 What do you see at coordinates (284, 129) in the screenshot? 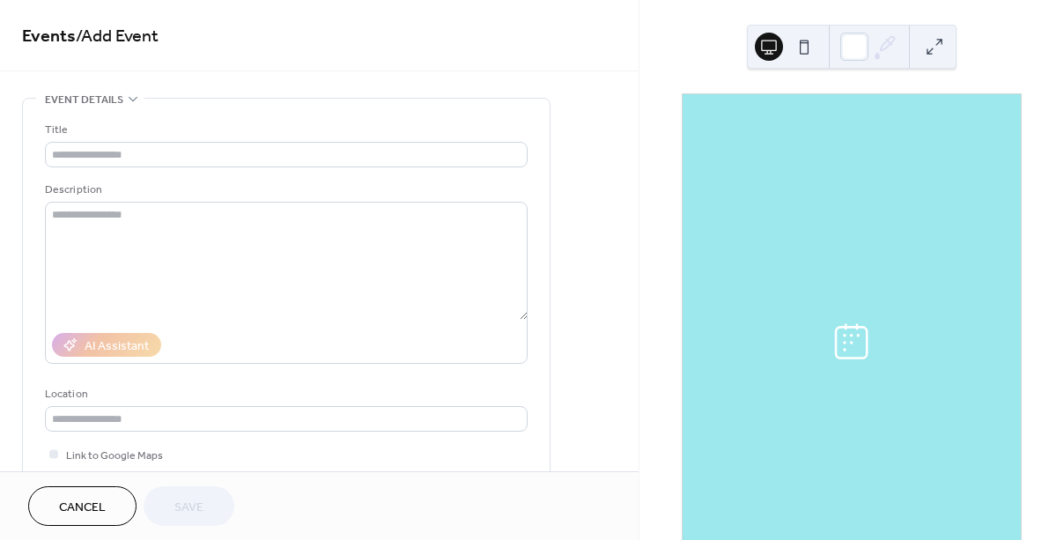
I see `div: Title` at bounding box center [284, 129].